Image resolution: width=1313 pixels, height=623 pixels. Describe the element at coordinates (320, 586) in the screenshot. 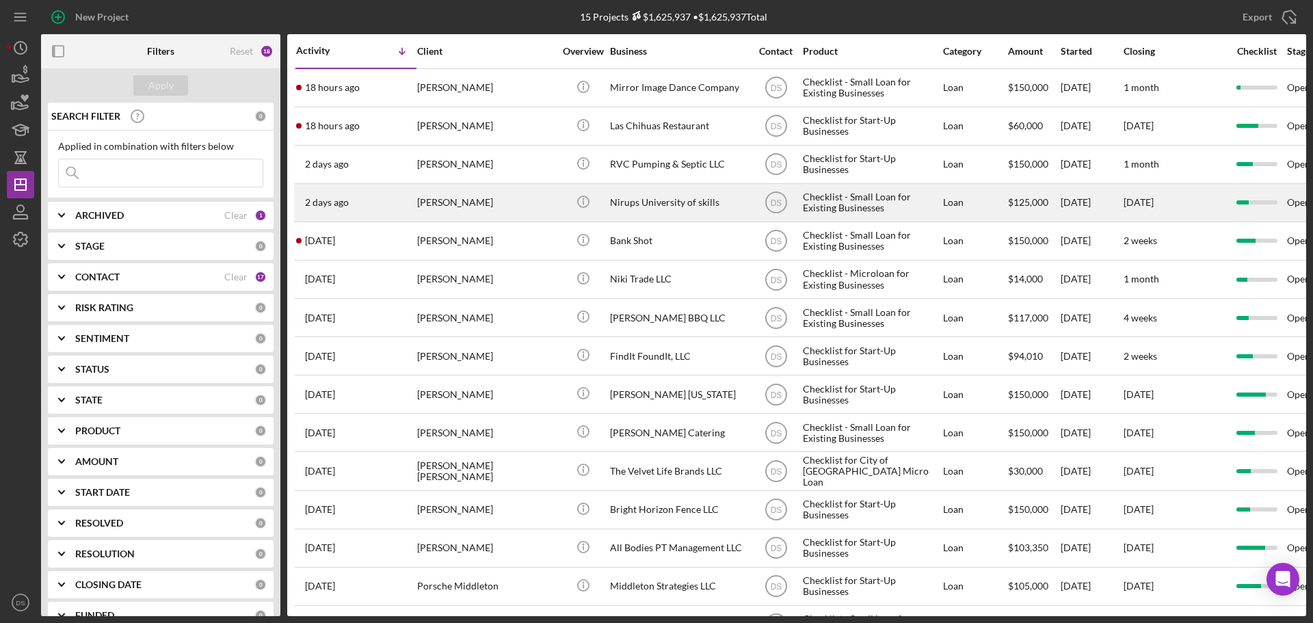

I see `time: 2025-06-03 18:26` at that location.